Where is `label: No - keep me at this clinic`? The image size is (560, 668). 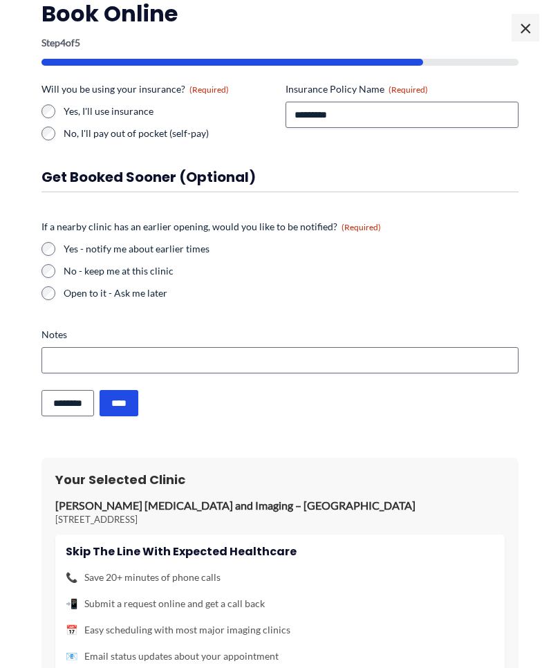
label: No - keep me at this clinic is located at coordinates (291, 271).